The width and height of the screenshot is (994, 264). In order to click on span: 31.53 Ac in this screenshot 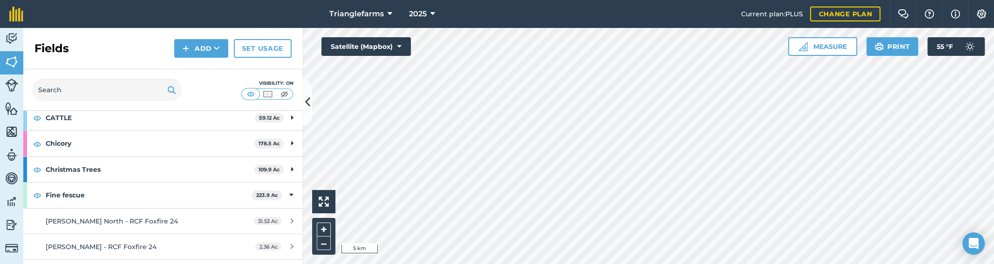, I will do `click(267, 221)`.